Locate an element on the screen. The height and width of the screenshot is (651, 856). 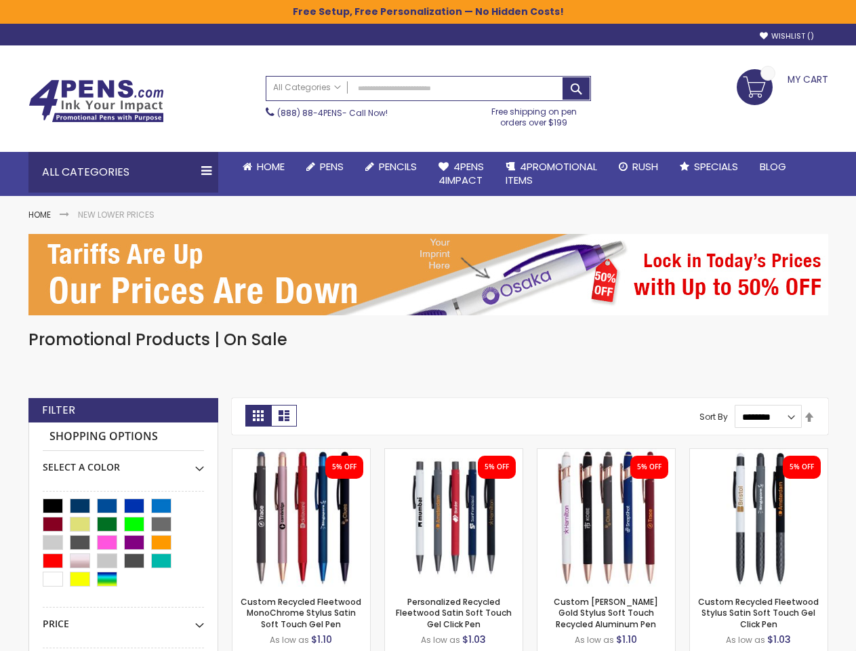
a: Pencils is located at coordinates (391, 167).